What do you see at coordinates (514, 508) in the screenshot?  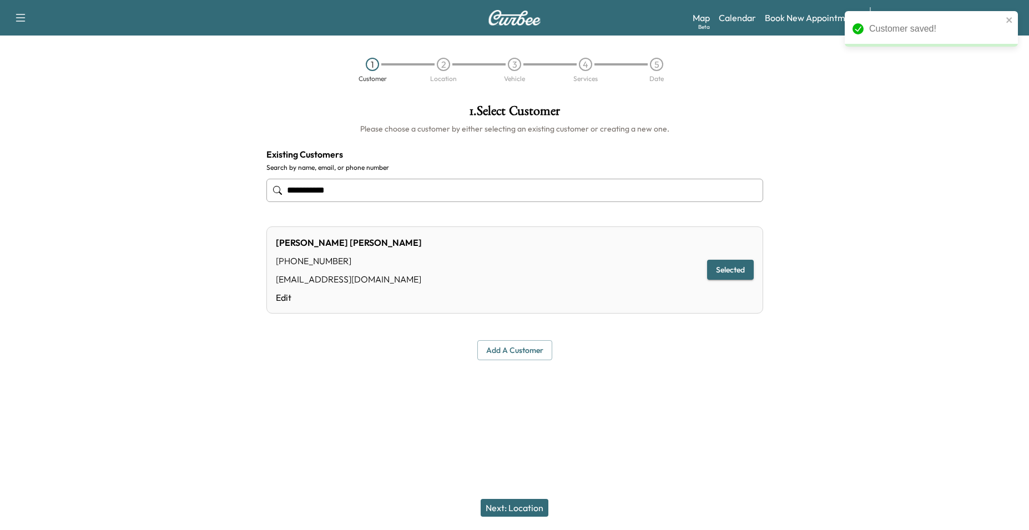 I see `button: Next: Location` at bounding box center [514, 508].